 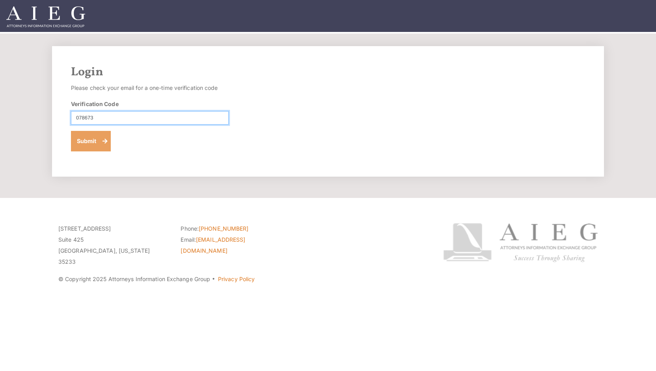 What do you see at coordinates (236, 245) in the screenshot?
I see `li: Email:` at bounding box center [236, 245].